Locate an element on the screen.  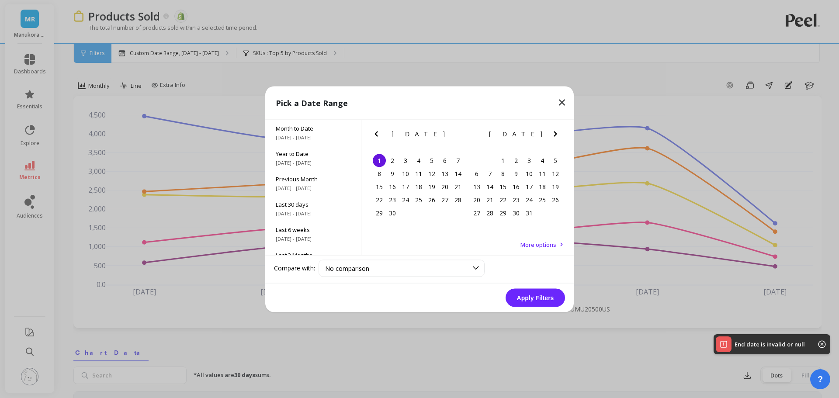
div: Choose Wednesday, September 18th, 2024 is located at coordinates (419, 187).